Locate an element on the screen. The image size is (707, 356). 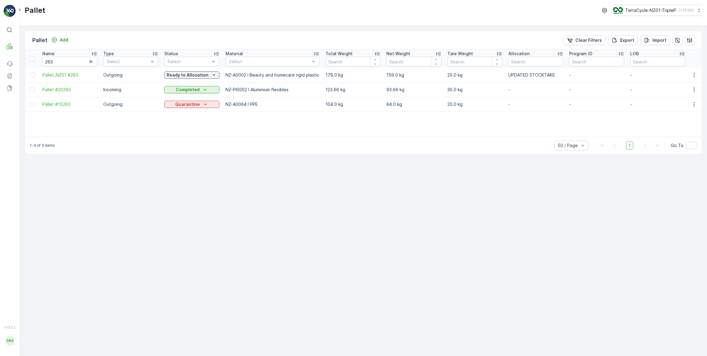
p: Total Weight is located at coordinates (339, 54).